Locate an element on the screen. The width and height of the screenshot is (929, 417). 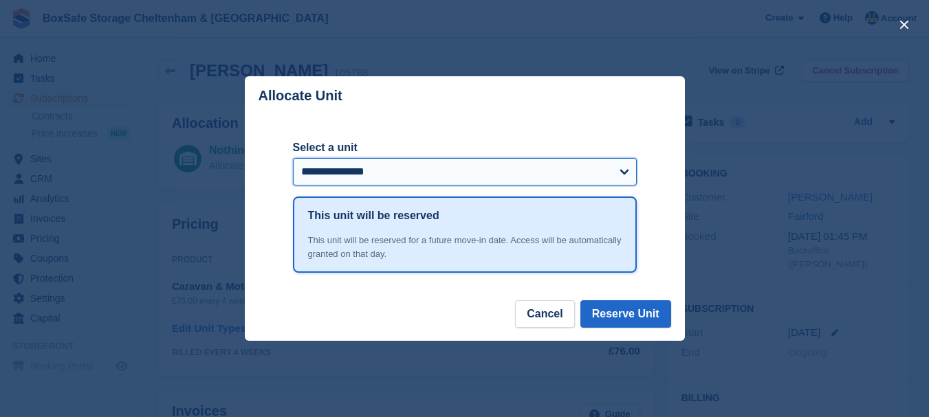
h1: This unit will be reserved is located at coordinates (373, 216).